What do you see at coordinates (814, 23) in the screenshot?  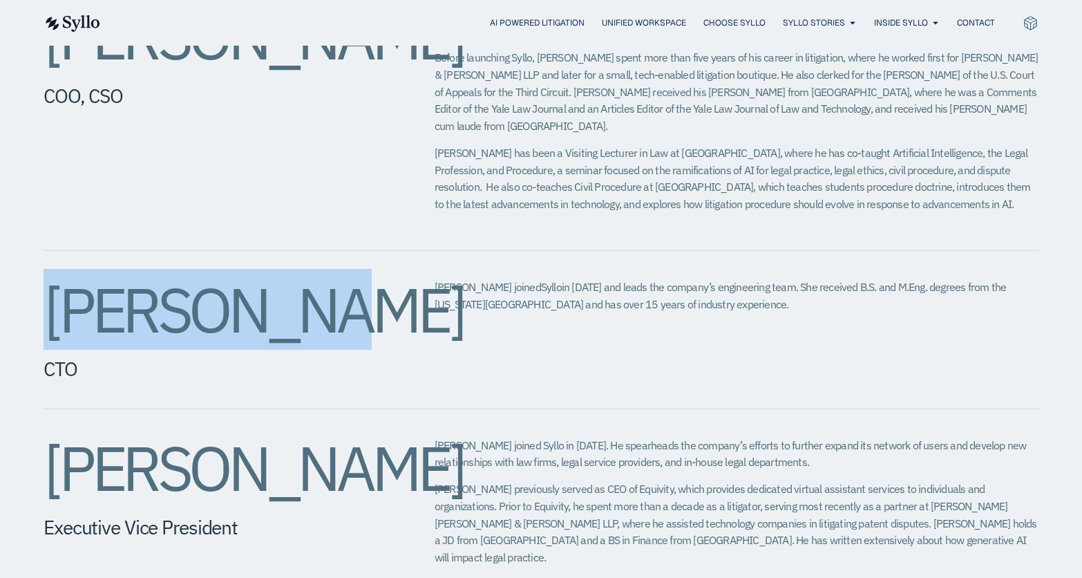 I see `span: Syllo Stories` at bounding box center [814, 23].